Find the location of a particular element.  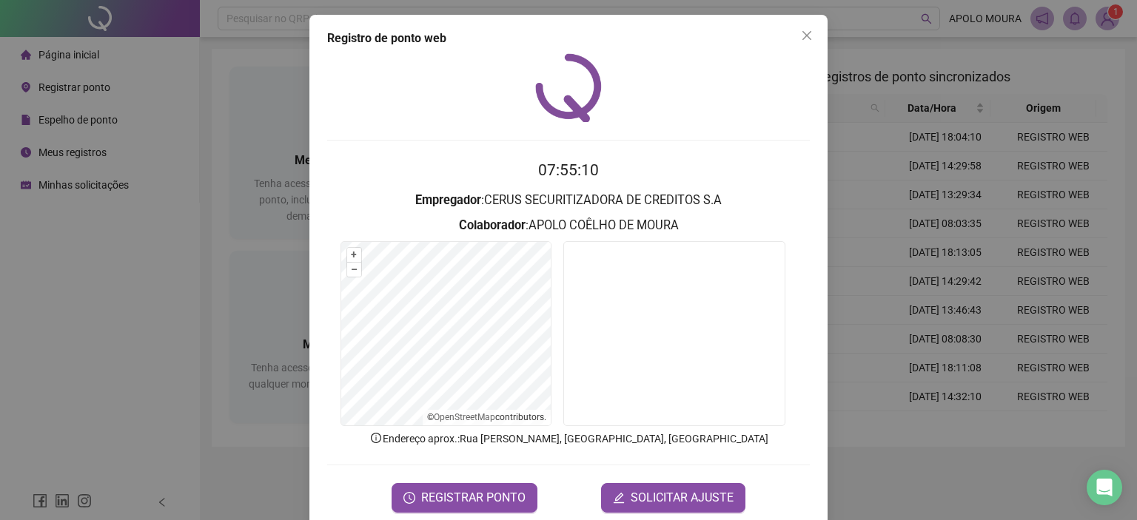

div: Registro de ponto web is located at coordinates (568, 38).